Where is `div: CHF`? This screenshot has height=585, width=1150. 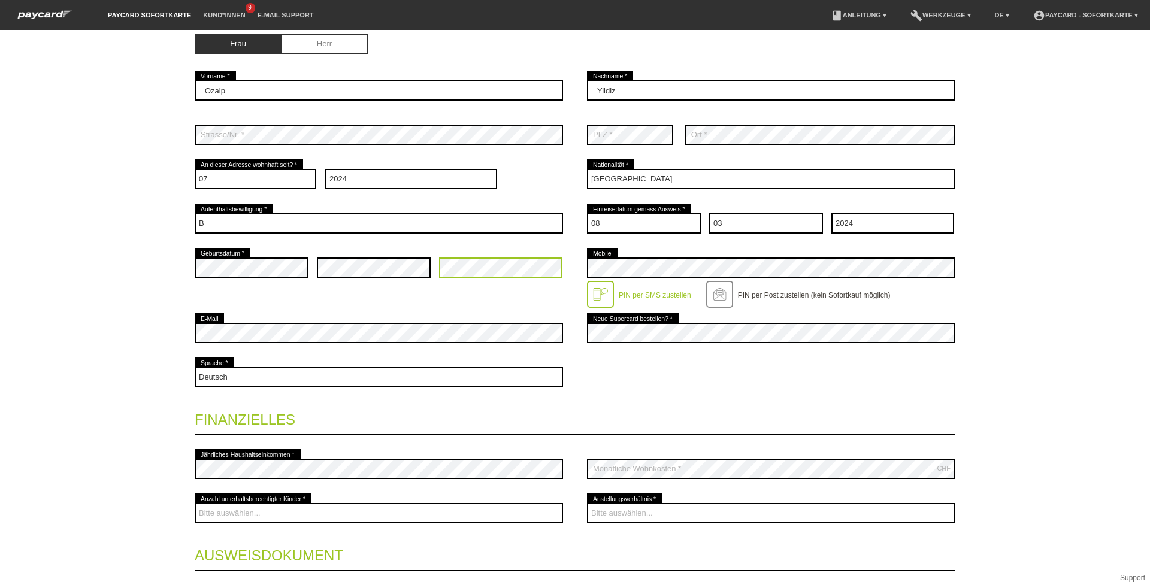 div: CHF is located at coordinates (943, 468).